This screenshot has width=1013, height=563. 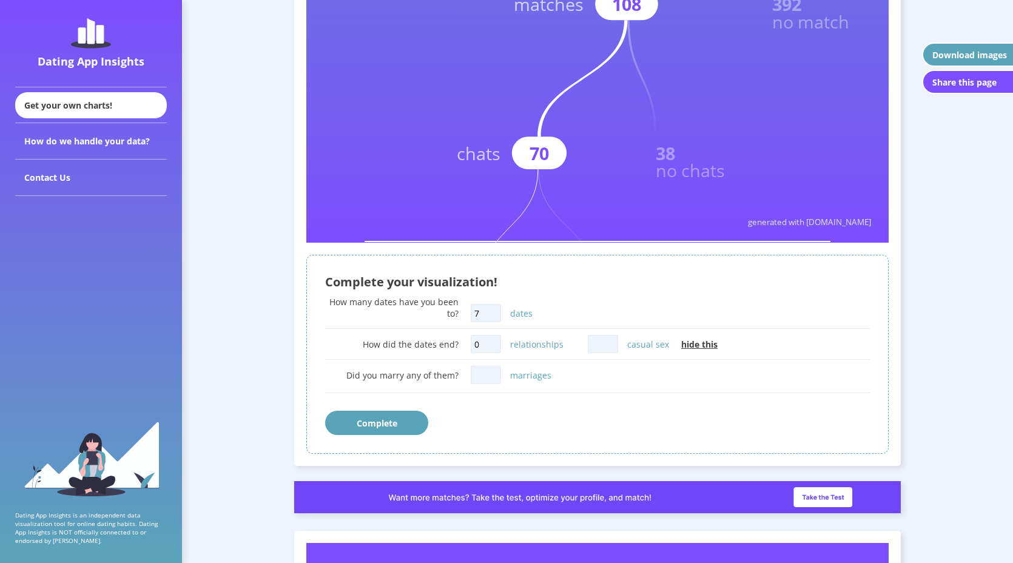 I want to click on text: 70, so click(x=539, y=153).